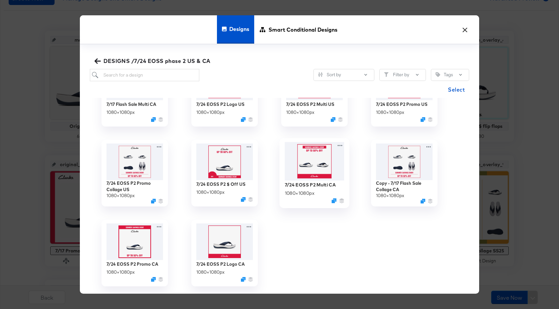  Describe the element at coordinates (225, 82) in the screenshot. I see `img: GGQz-1Ty_aNjzLRwaMHXtA.jpg` at that location.